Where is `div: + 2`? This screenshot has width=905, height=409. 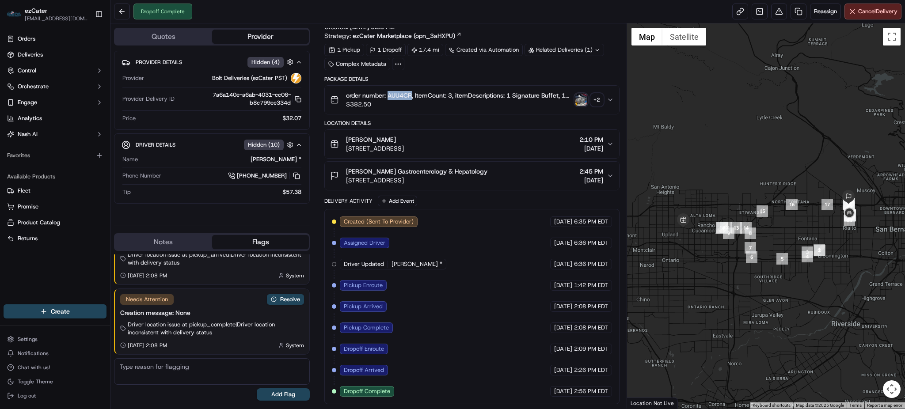
div: + 2 is located at coordinates (597, 100).